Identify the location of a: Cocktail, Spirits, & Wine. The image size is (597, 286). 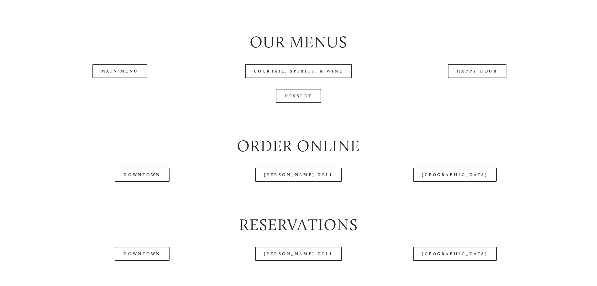
(299, 71).